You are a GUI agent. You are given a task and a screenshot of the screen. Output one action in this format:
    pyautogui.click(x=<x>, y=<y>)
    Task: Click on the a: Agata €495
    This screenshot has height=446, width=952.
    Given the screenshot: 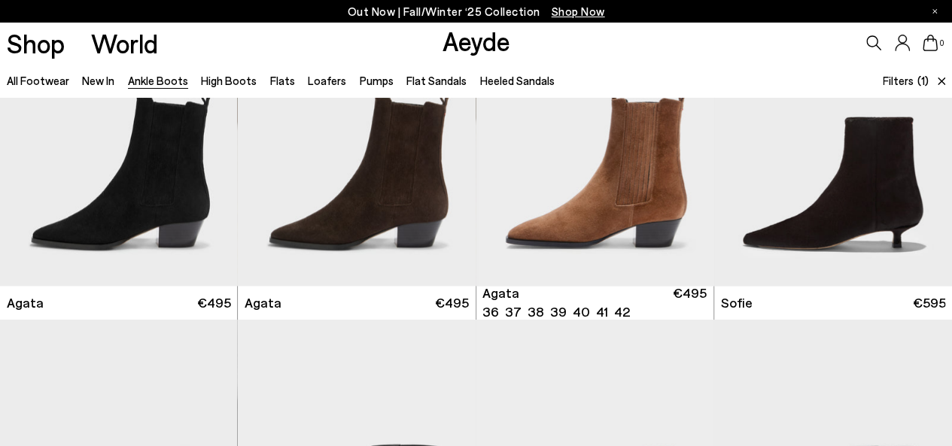 What is the action you would take?
    pyautogui.click(x=356, y=303)
    